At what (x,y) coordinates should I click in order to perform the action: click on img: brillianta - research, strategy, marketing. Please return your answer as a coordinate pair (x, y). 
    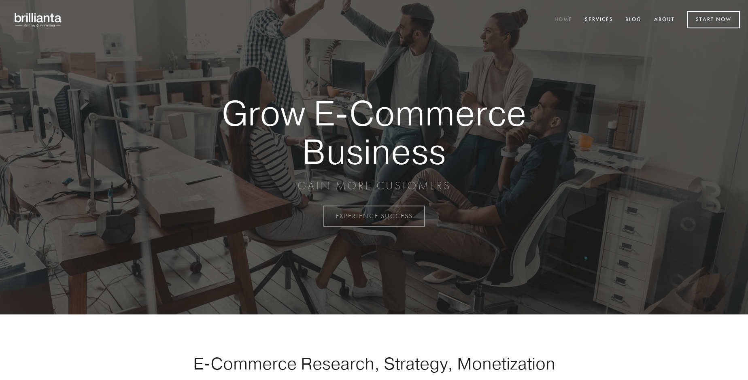
    Looking at the image, I should click on (38, 20).